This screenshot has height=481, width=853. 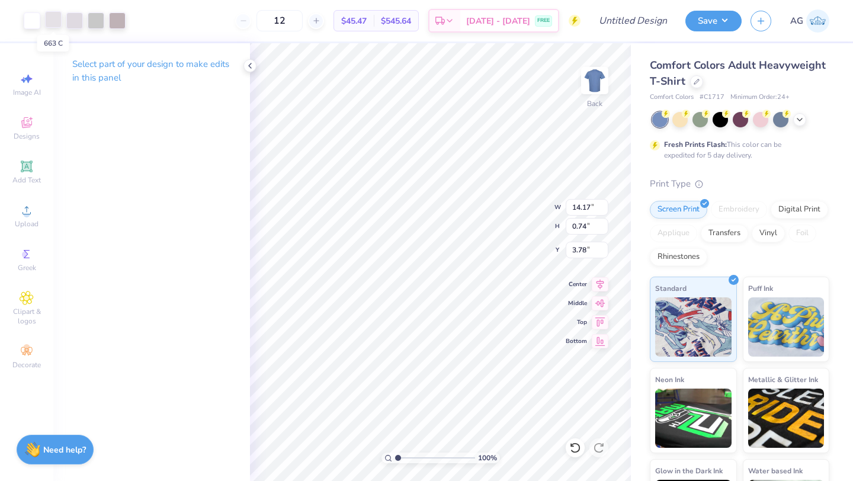 What do you see at coordinates (577, 284) in the screenshot?
I see `span: Center` at bounding box center [577, 284].